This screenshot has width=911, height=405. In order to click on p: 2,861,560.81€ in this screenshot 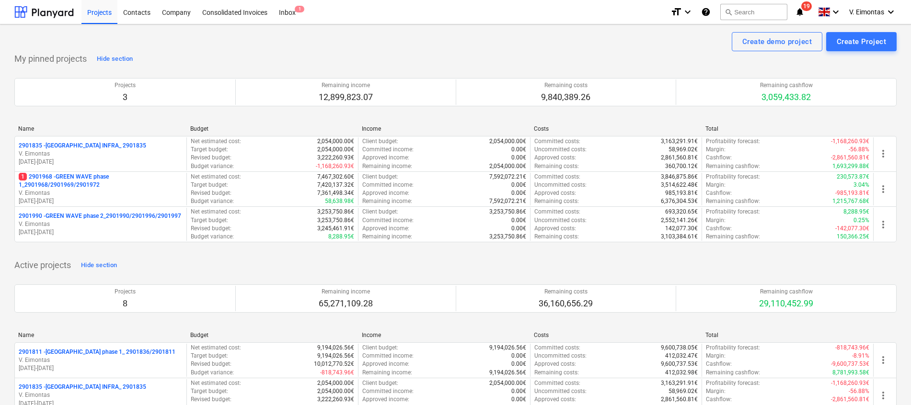, I will do `click(679, 158)`.